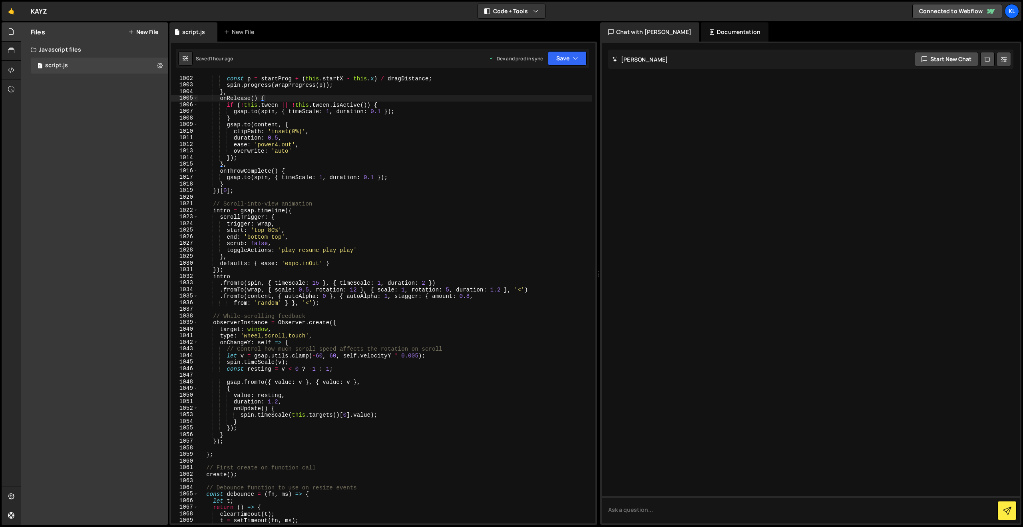 The image size is (1023, 527). I want to click on div: 1044, so click(185, 355).